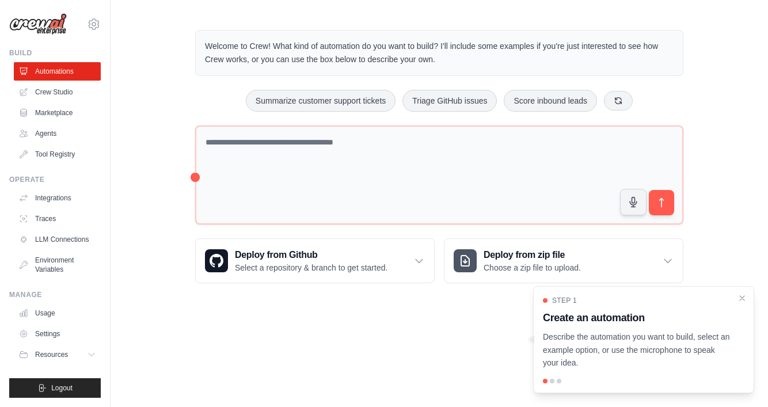 This screenshot has height=407, width=768. I want to click on h3: Create an automation, so click(637, 318).